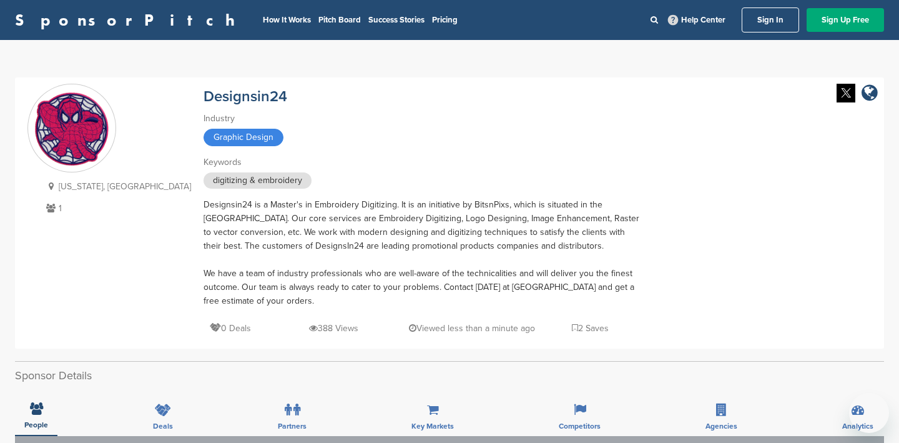 The height and width of the screenshot is (443, 899). What do you see at coordinates (433, 426) in the screenshot?
I see `span: Key Markets` at bounding box center [433, 426].